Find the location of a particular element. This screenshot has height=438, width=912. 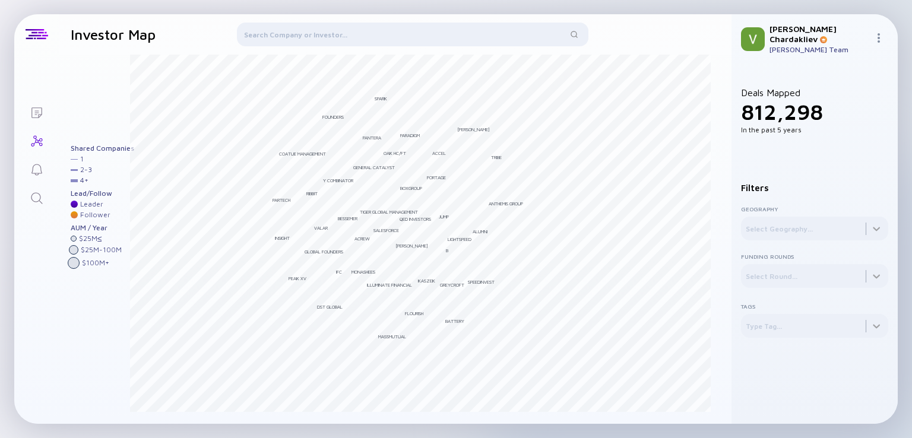

div: Y Combinator is located at coordinates (338, 181).